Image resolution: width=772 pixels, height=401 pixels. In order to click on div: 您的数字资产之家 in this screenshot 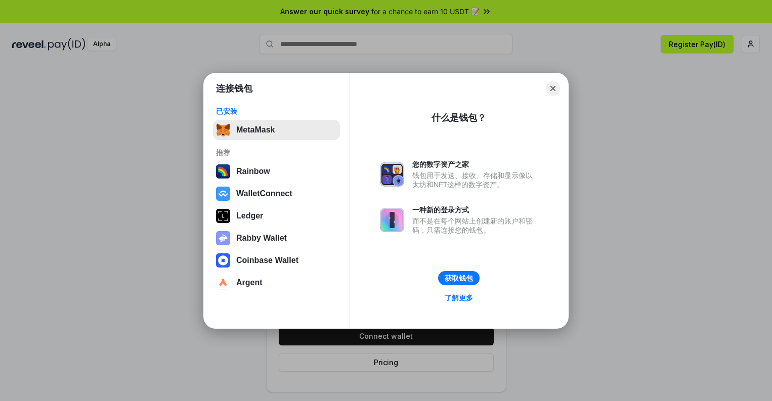, I will do `click(475, 164)`.